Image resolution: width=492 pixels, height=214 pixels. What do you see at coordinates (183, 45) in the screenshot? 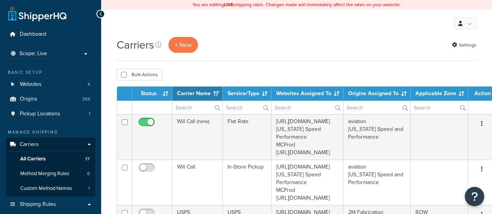
I see `button: + New` at bounding box center [183, 45].